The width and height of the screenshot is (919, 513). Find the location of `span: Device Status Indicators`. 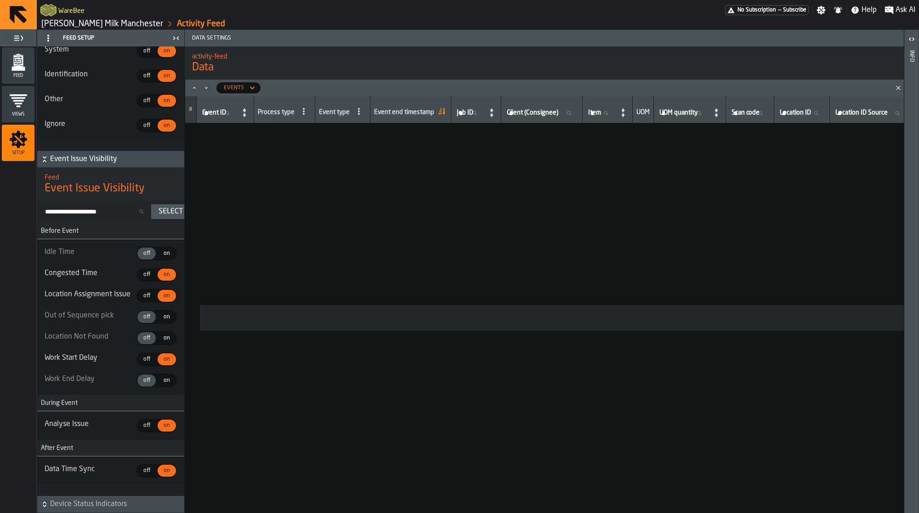

span: Device Status Indicators is located at coordinates (116, 504).